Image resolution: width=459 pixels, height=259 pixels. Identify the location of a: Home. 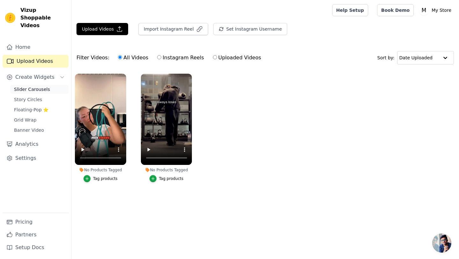
(35, 47).